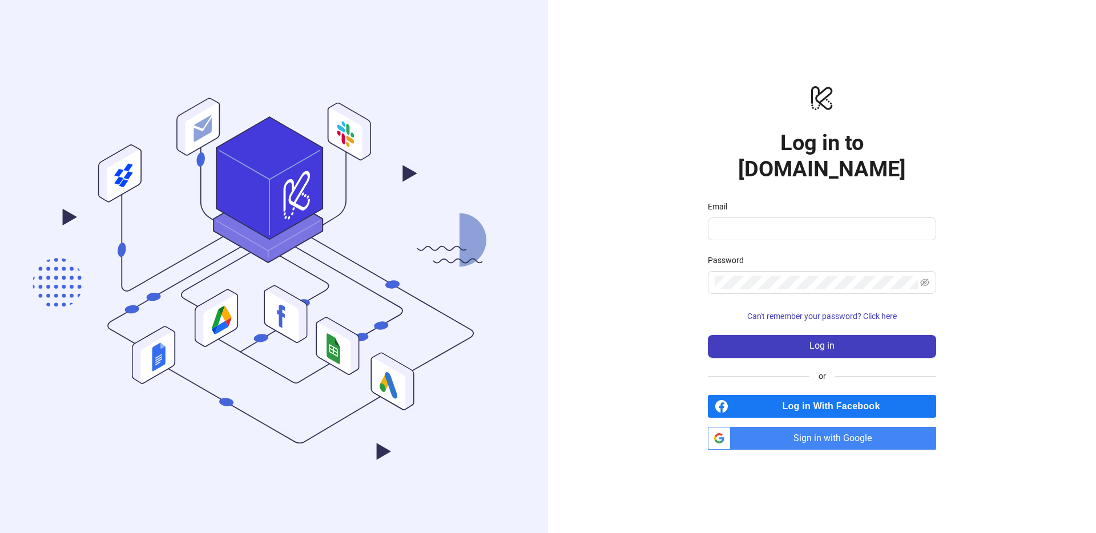 The height and width of the screenshot is (533, 1096). Describe the element at coordinates (836, 438) in the screenshot. I see `span: Sign in with Google` at that location.